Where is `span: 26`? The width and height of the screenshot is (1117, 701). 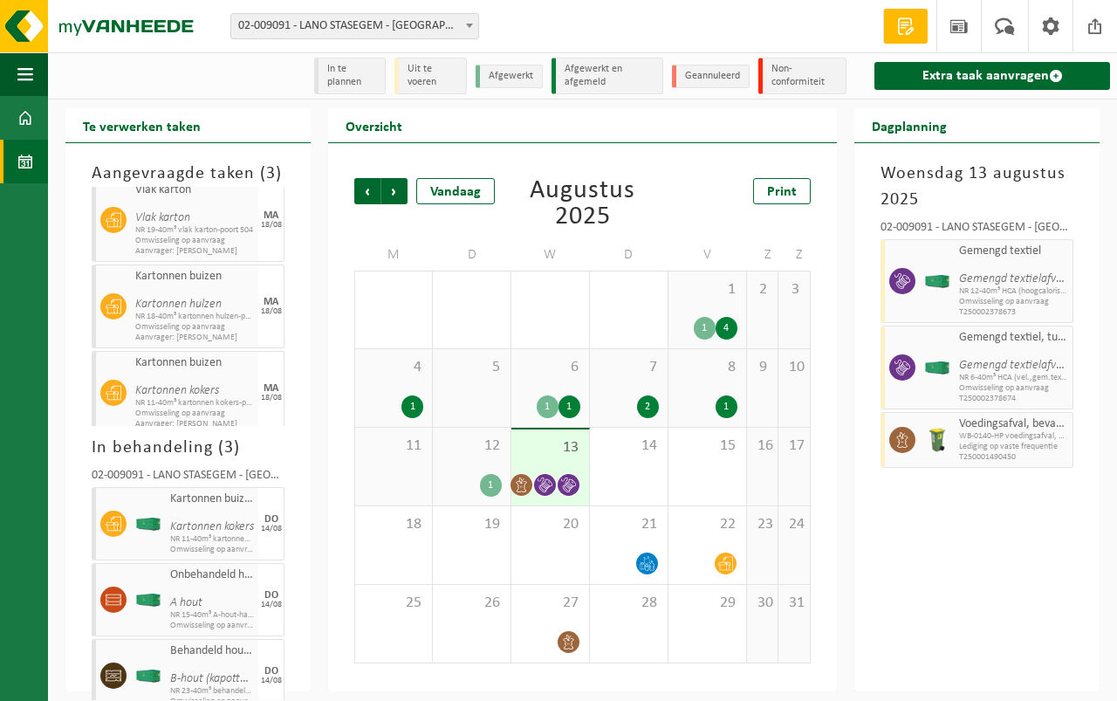 span: 26 is located at coordinates (471, 603).